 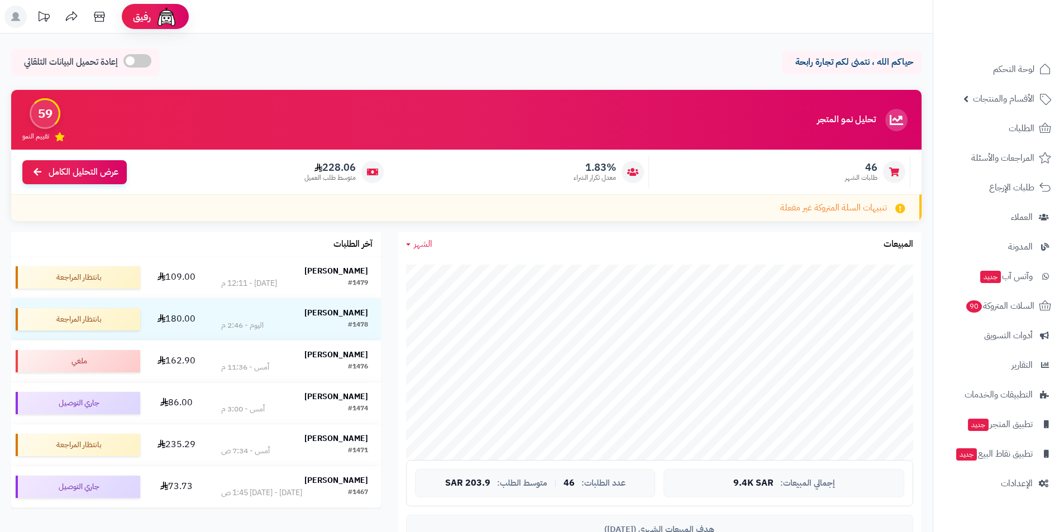 I want to click on img: ai-face.png, so click(x=166, y=17).